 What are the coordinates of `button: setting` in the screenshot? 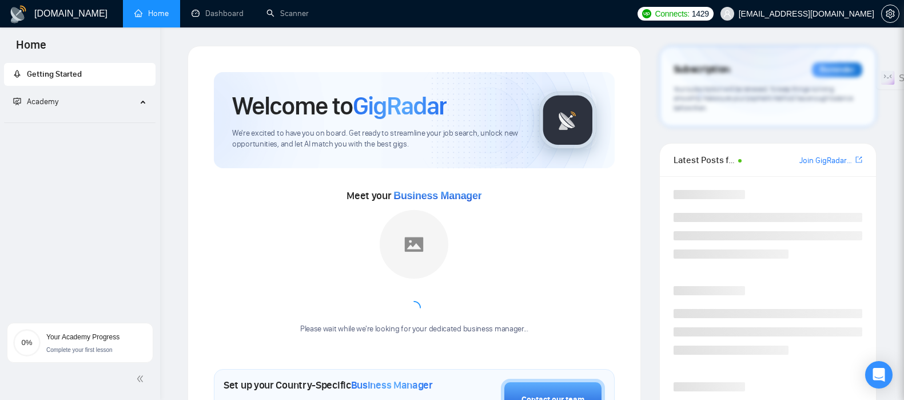 It's located at (890, 14).